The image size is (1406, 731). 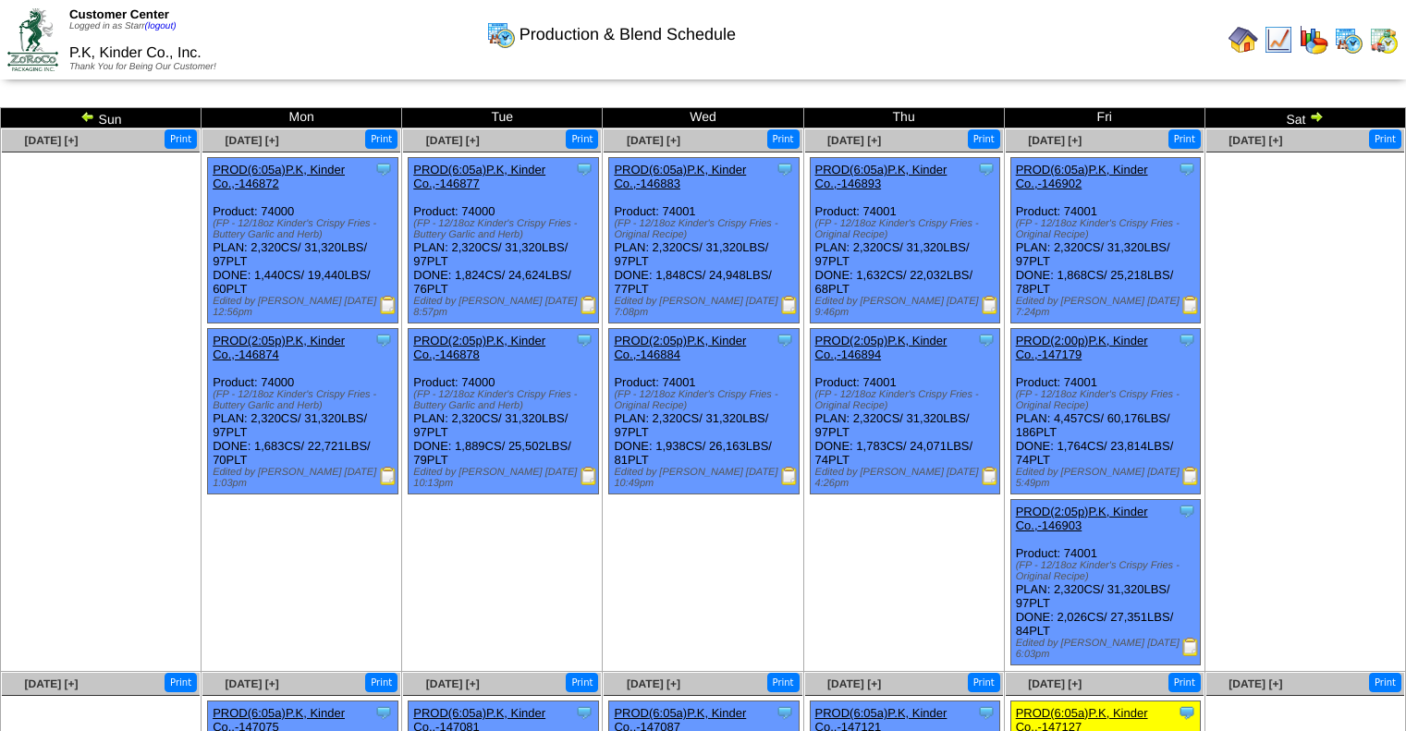 What do you see at coordinates (1316, 116) in the screenshot?
I see `img: arrowright.gif` at bounding box center [1316, 116].